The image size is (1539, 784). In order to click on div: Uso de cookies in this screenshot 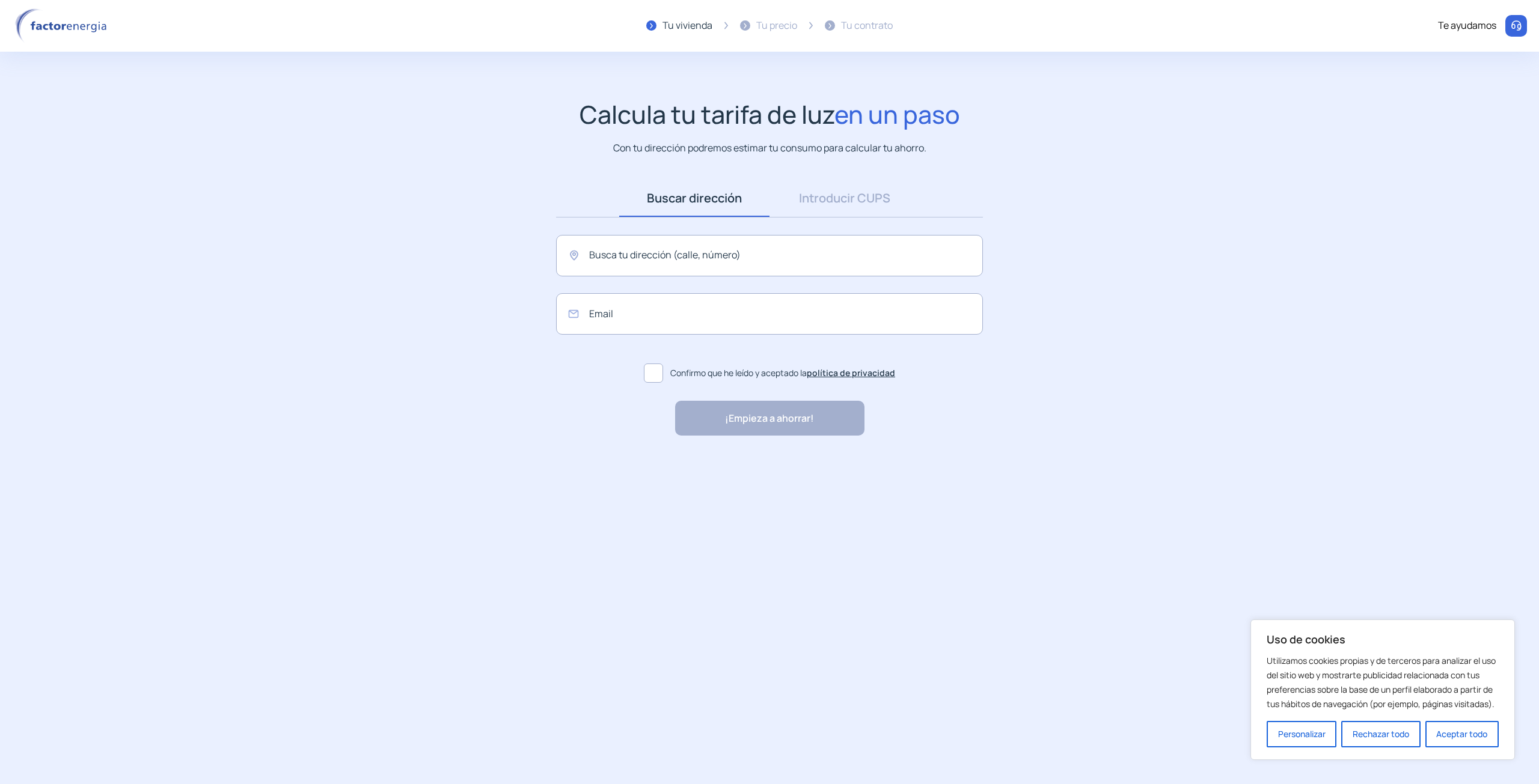, I will do `click(1383, 690)`.